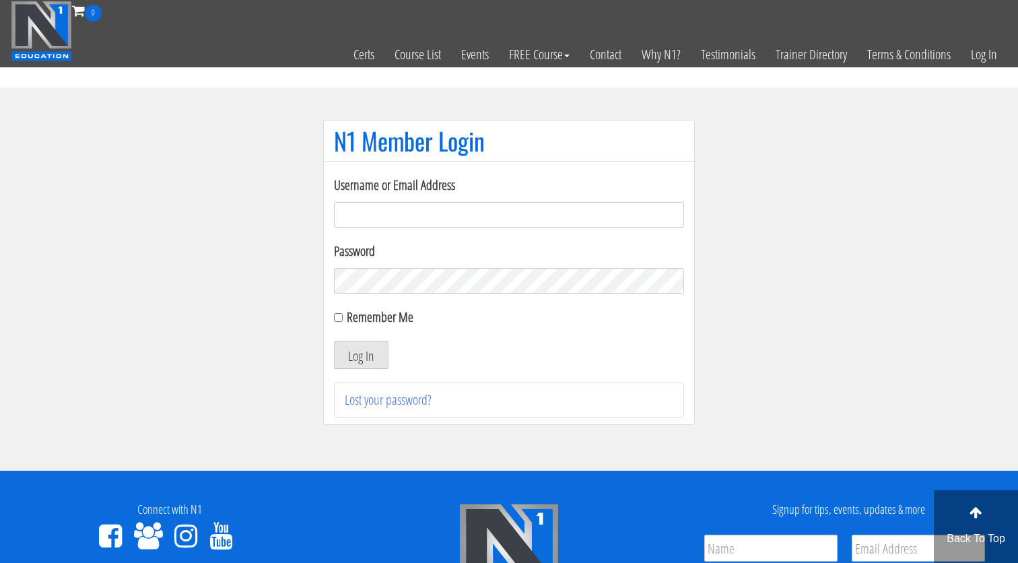  Describe the element at coordinates (728, 55) in the screenshot. I see `a: Testimonials` at that location.